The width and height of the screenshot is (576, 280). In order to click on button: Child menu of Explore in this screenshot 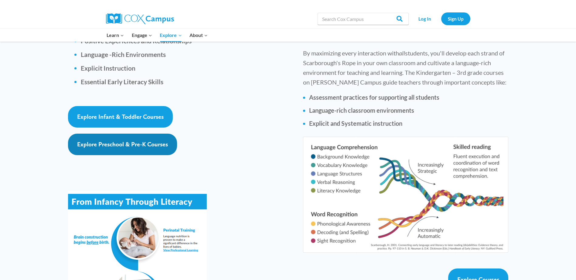, I will do `click(171, 35)`.